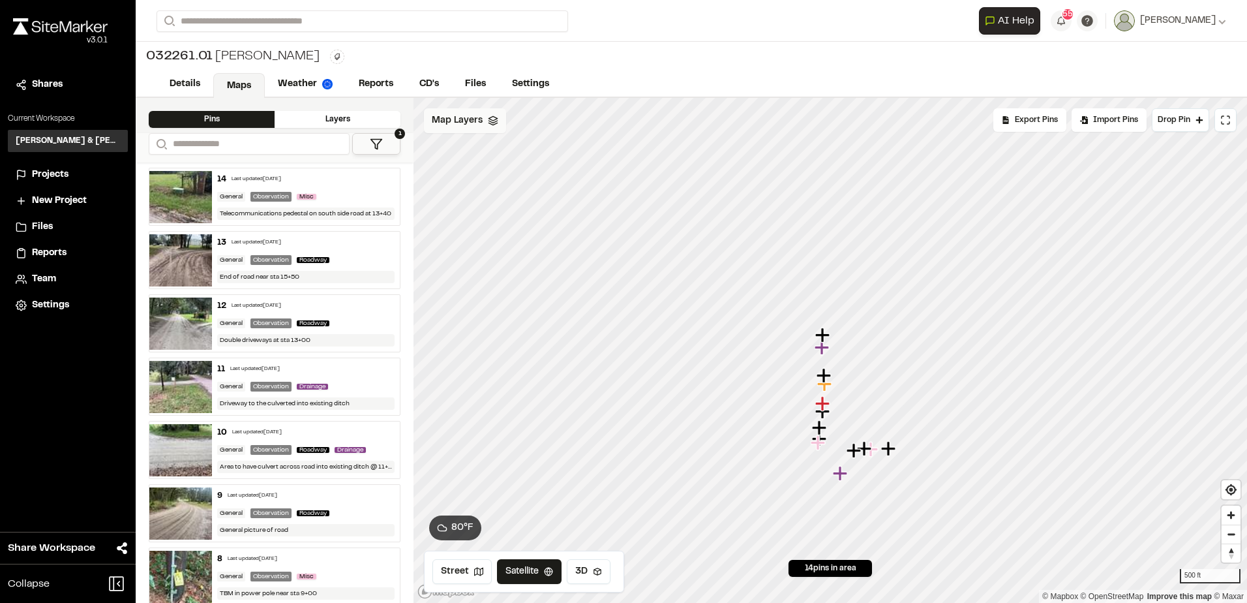 The image size is (1247, 603). What do you see at coordinates (429, 84) in the screenshot?
I see `a: CD's` at bounding box center [429, 84].